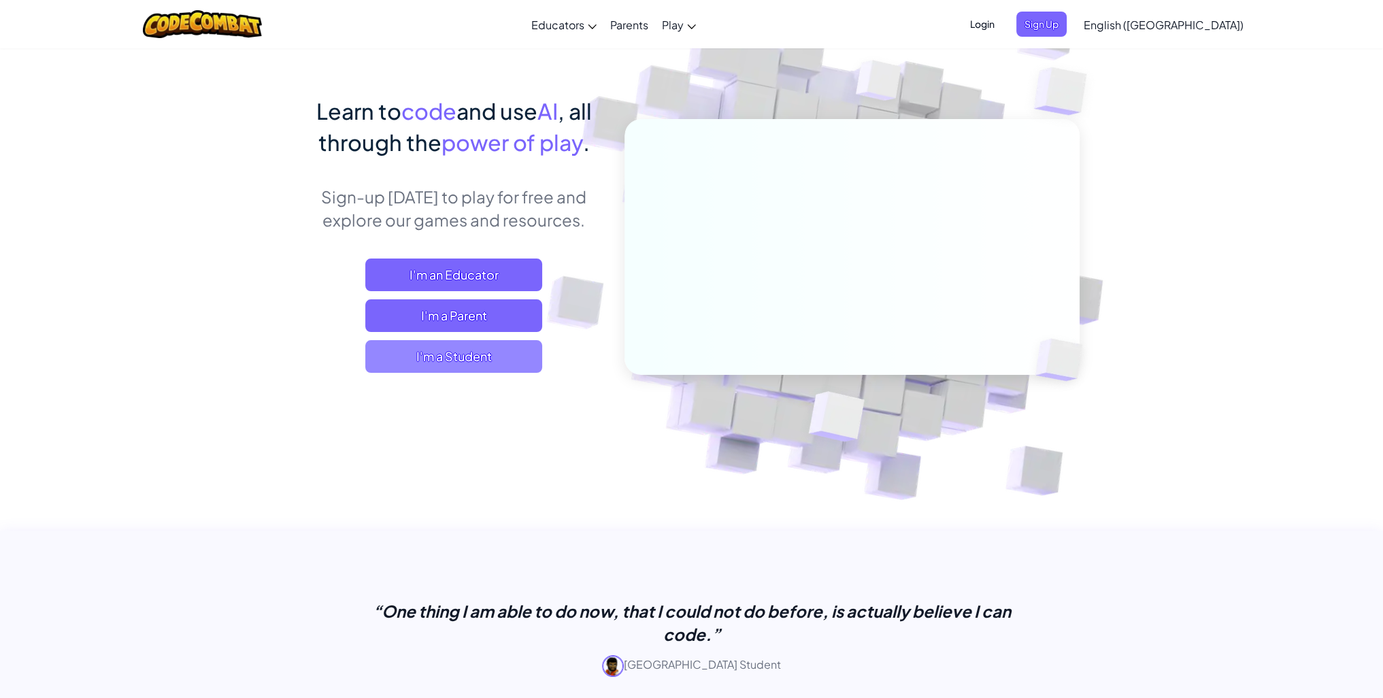 This screenshot has height=698, width=1383. Describe the element at coordinates (673, 24) in the screenshot. I see `span: Play` at that location.